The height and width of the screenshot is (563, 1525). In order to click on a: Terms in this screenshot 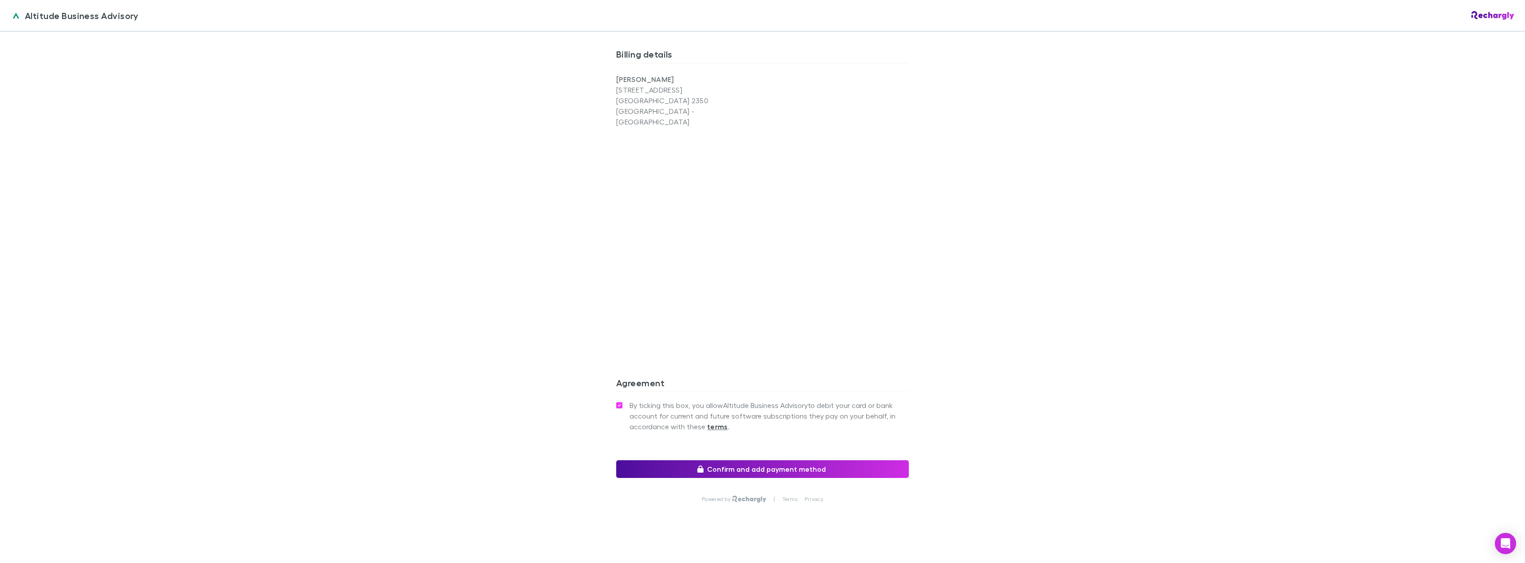, I will do `click(790, 500)`.